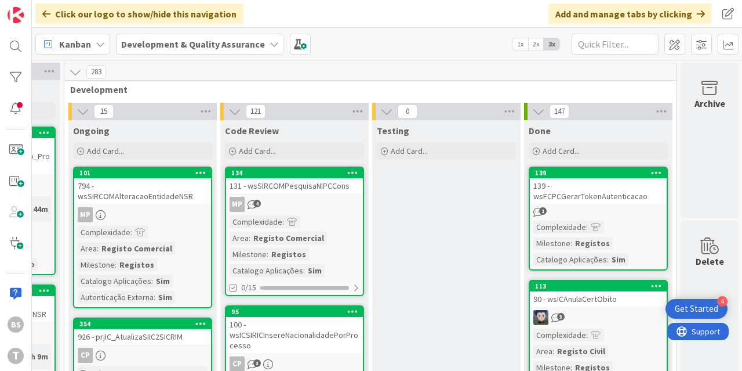 Image resolution: width=742 pixels, height=371 pixels. I want to click on span: Development, so click(366, 89).